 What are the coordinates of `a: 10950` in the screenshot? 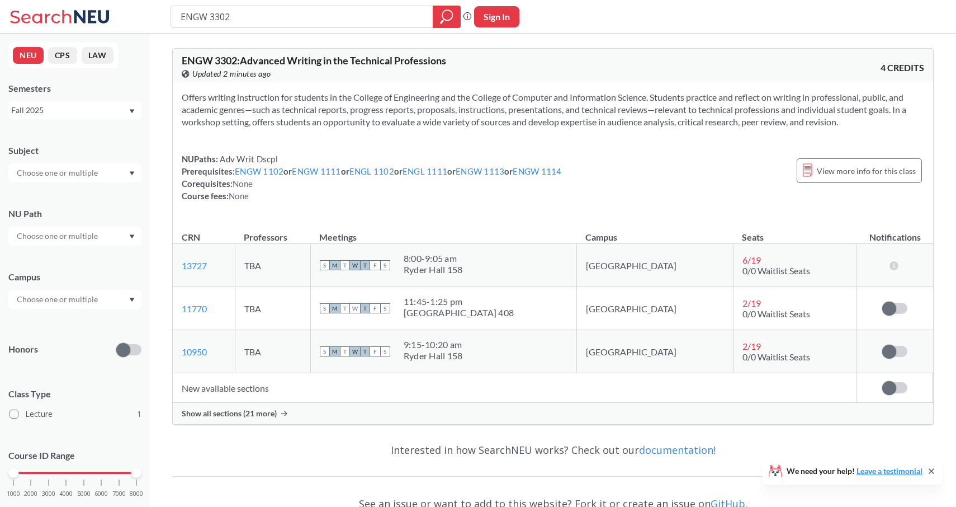 It's located at (194, 351).